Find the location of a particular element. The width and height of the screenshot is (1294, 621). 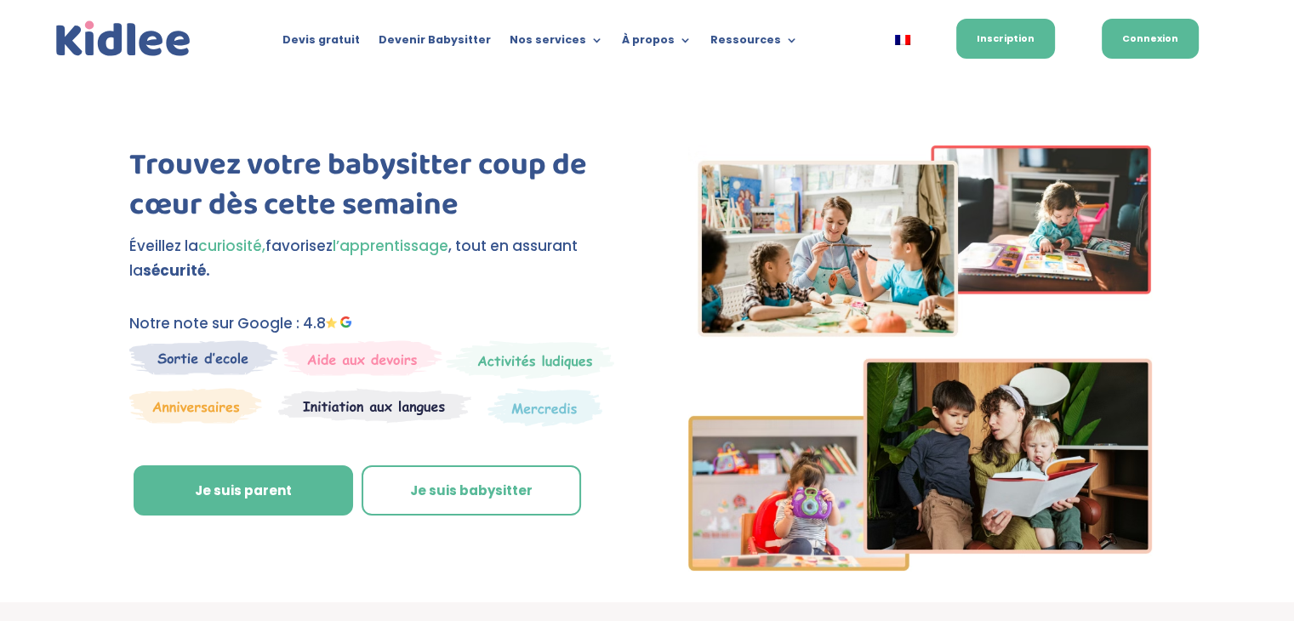

p: Éveillez la favorisez , tout en assurant la is located at coordinates (374, 259).